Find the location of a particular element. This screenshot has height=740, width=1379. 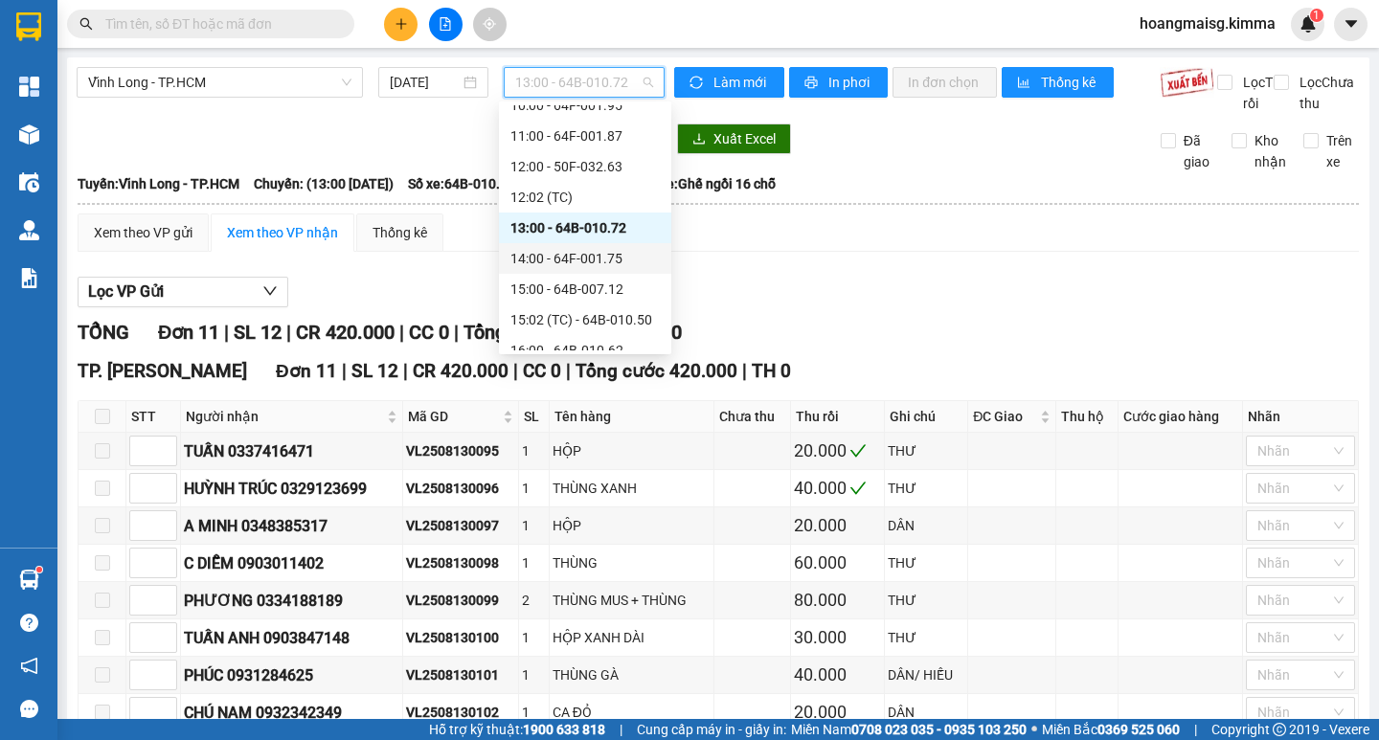

div: PHƯƠNG 0334188189 is located at coordinates (291, 600).